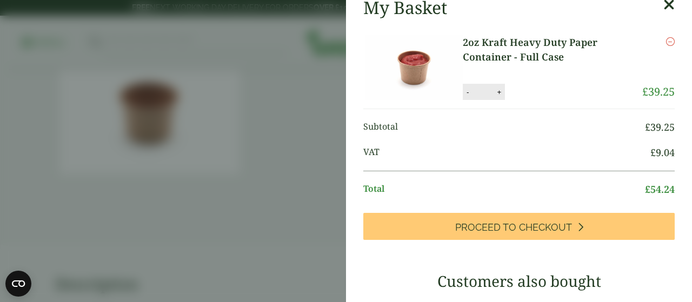  Describe the element at coordinates (519, 282) in the screenshot. I see `h3: Customers also bought` at that location.